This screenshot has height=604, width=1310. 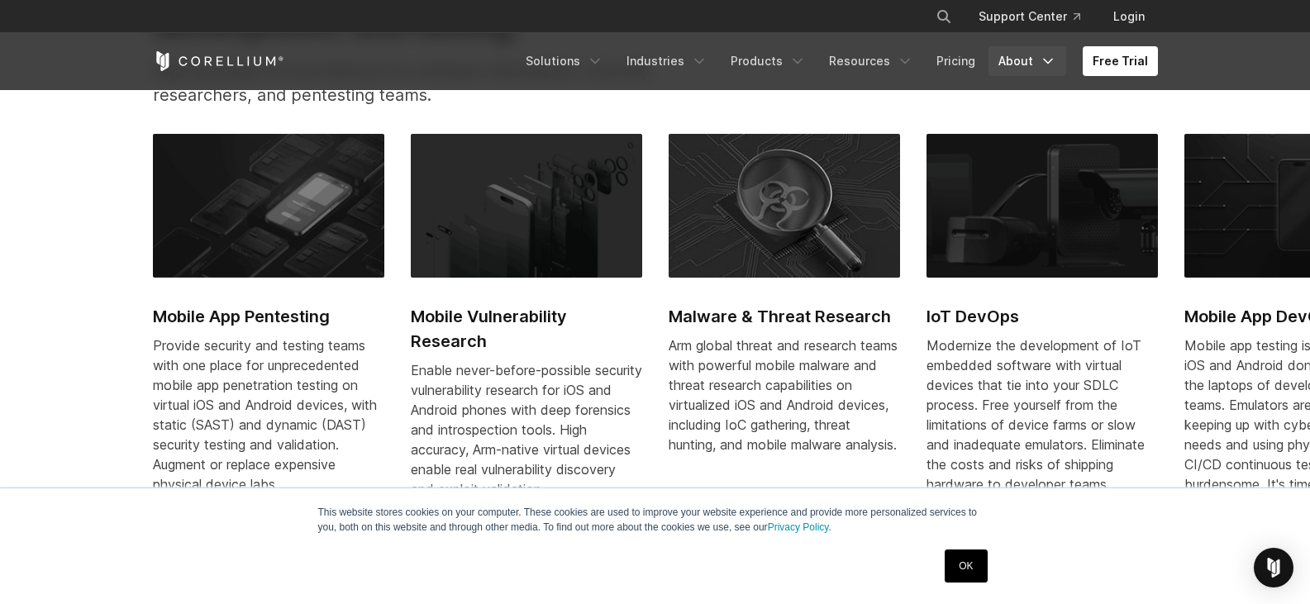 I want to click on a: Privacy Policy., so click(x=799, y=527).